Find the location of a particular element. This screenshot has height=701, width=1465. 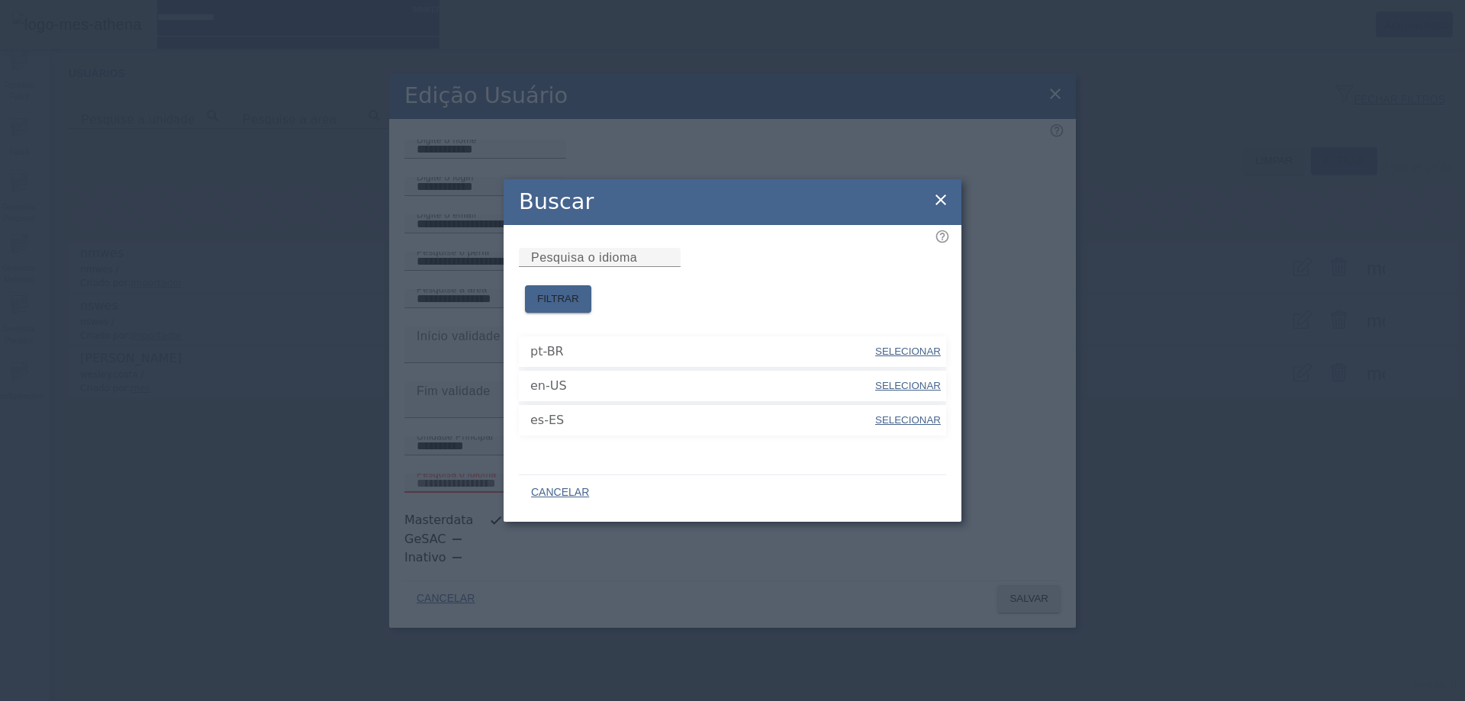

button: CANCELAR is located at coordinates (560, 493).